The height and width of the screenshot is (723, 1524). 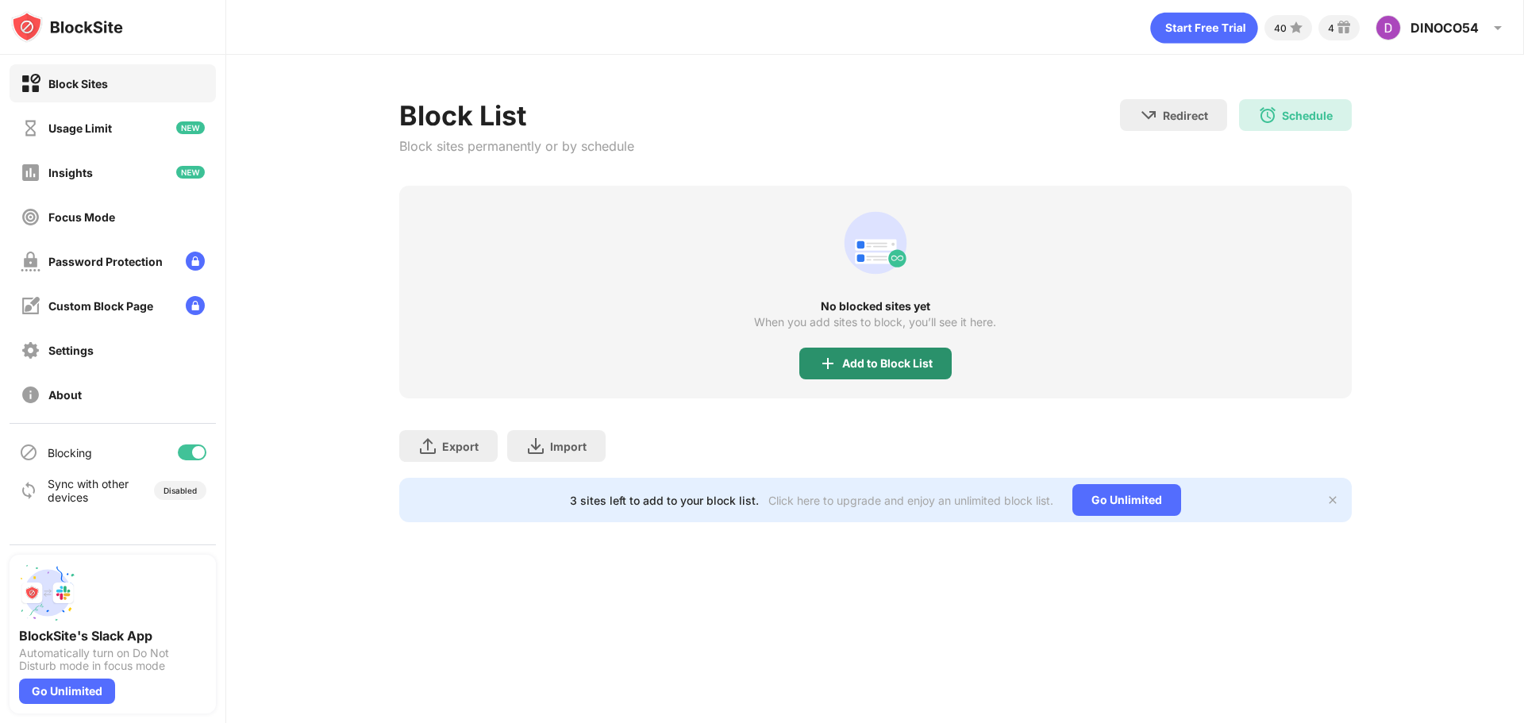 What do you see at coordinates (568, 446) in the screenshot?
I see `div: Import` at bounding box center [568, 446].